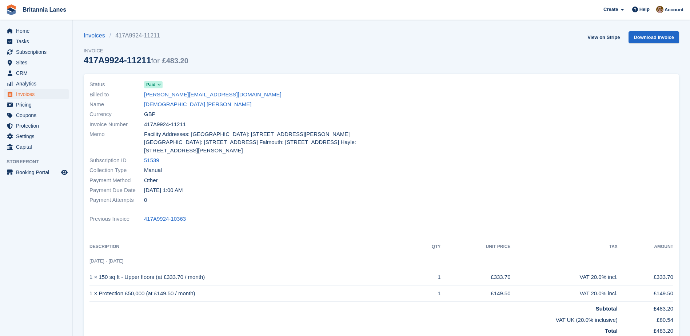  What do you see at coordinates (38, 73) in the screenshot?
I see `span: CRM` at bounding box center [38, 73].